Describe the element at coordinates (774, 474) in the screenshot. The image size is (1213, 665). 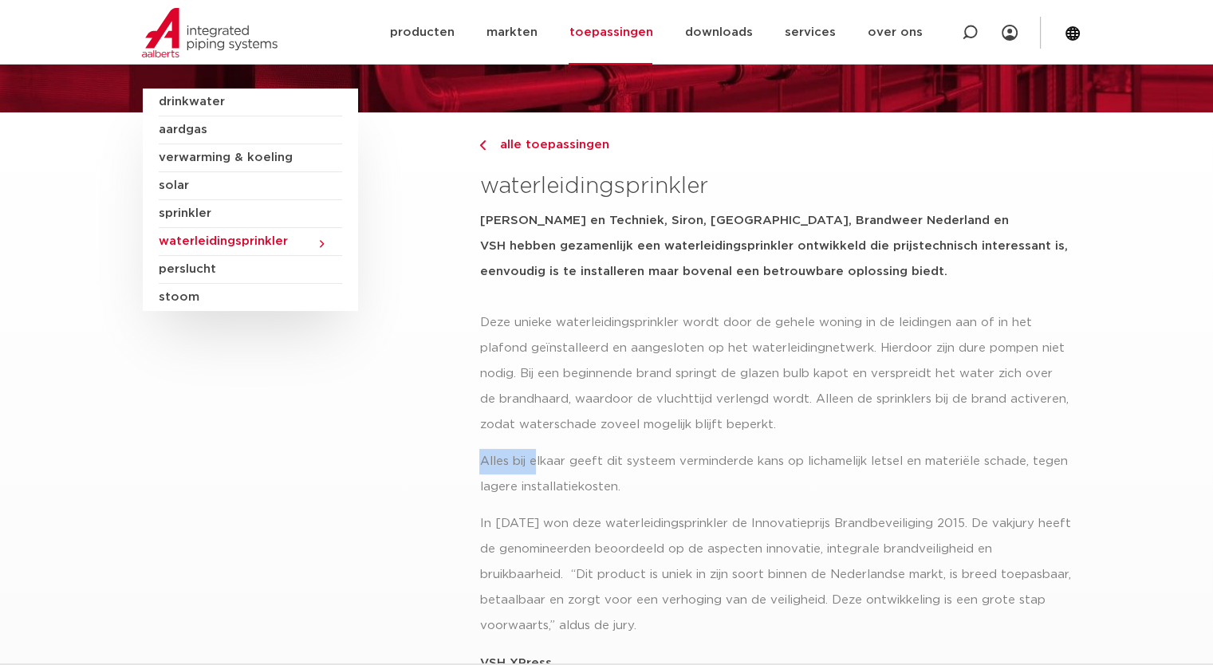
I see `p: Alles bij elkaar geeft dit systeem verminderde kans op lichamelijk letsel en materiële schade, te...` at that location.